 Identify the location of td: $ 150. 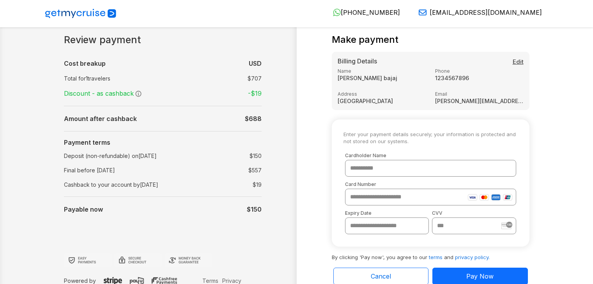
(234, 156).